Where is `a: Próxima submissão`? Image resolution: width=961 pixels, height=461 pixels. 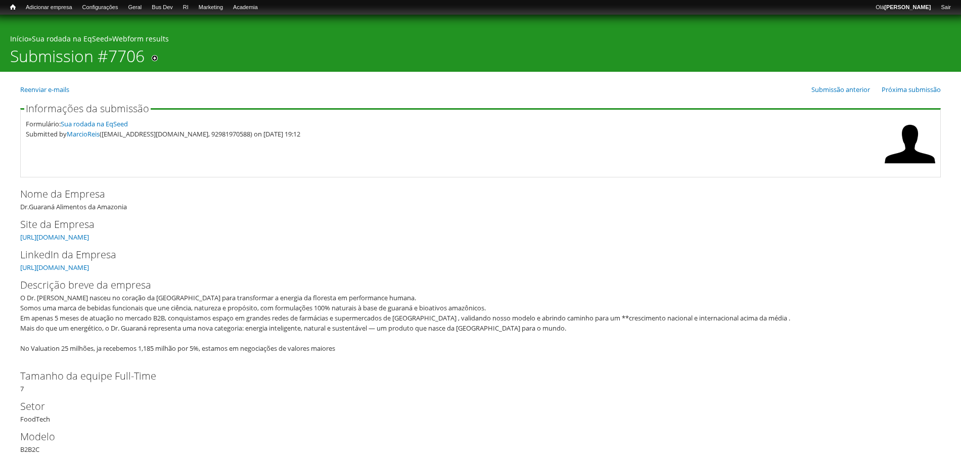
a: Próxima submissão is located at coordinates (911, 89).